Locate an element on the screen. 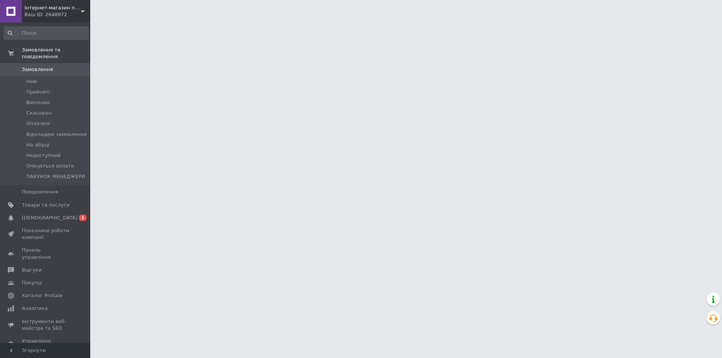 Image resolution: width=722 pixels, height=358 pixels. span: Прийняті is located at coordinates (38, 92).